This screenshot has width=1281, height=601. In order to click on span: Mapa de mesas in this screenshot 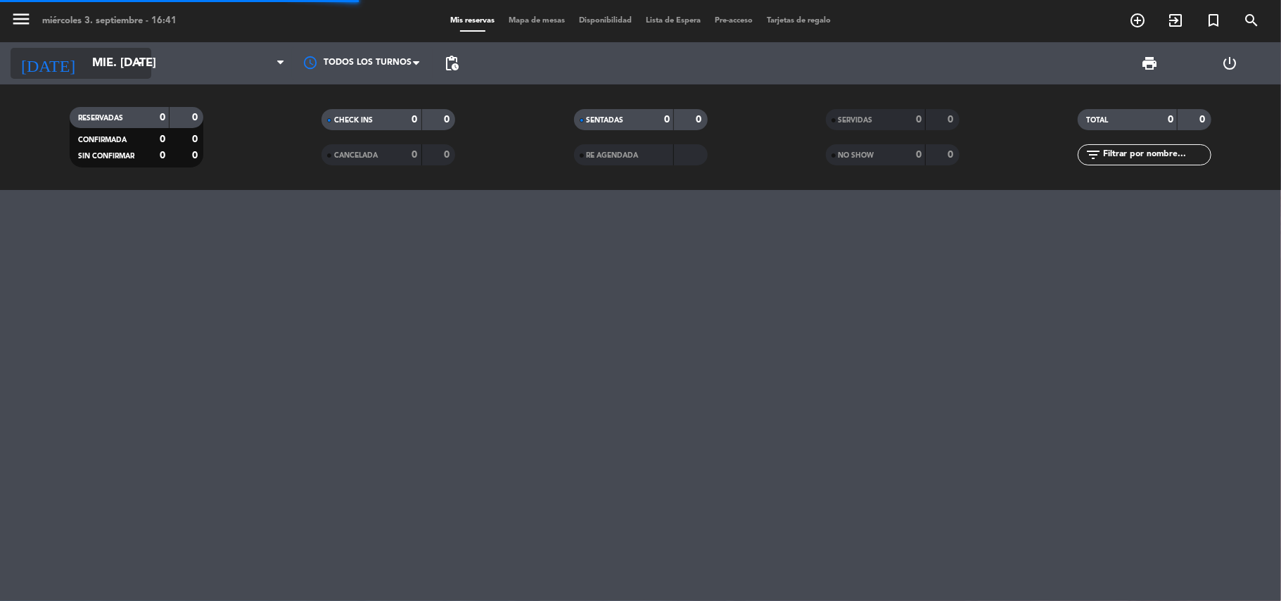, I will do `click(537, 20)`.